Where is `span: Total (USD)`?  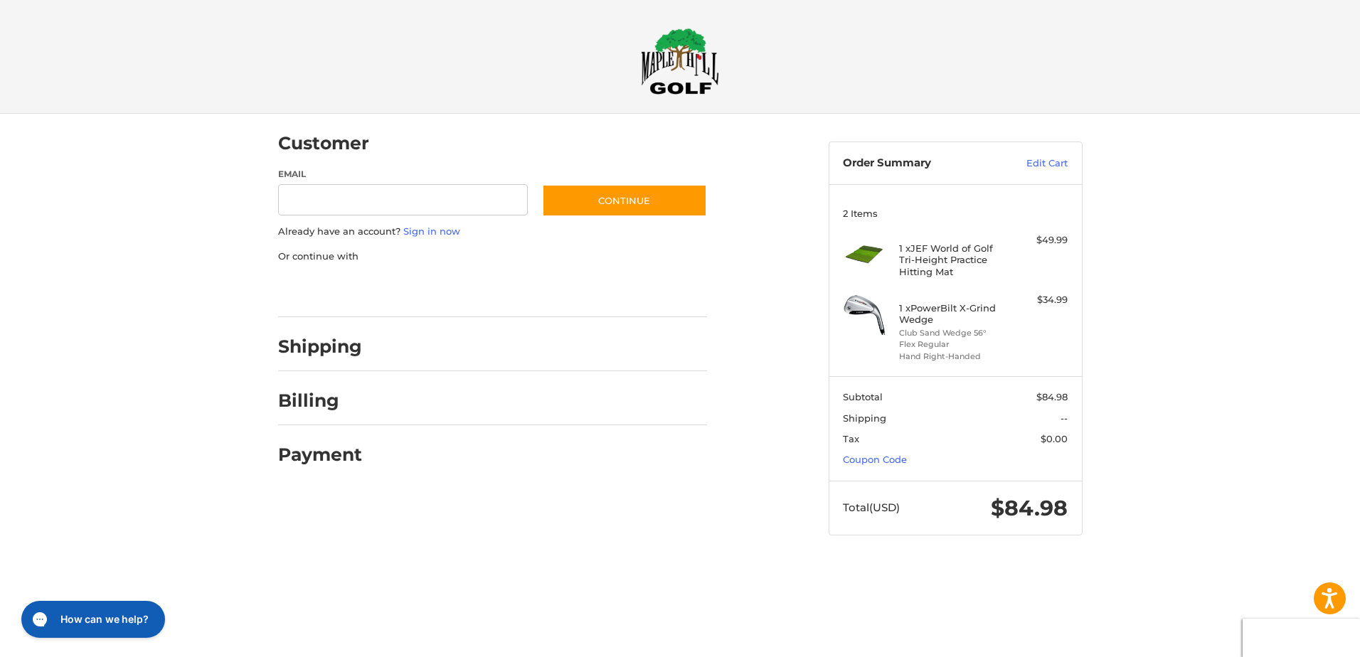 span: Total (USD) is located at coordinates (871, 507).